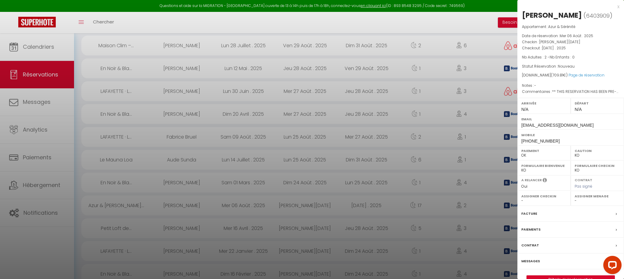  Describe the element at coordinates (544, 103) in the screenshot. I see `label: Arrivée` at that location.